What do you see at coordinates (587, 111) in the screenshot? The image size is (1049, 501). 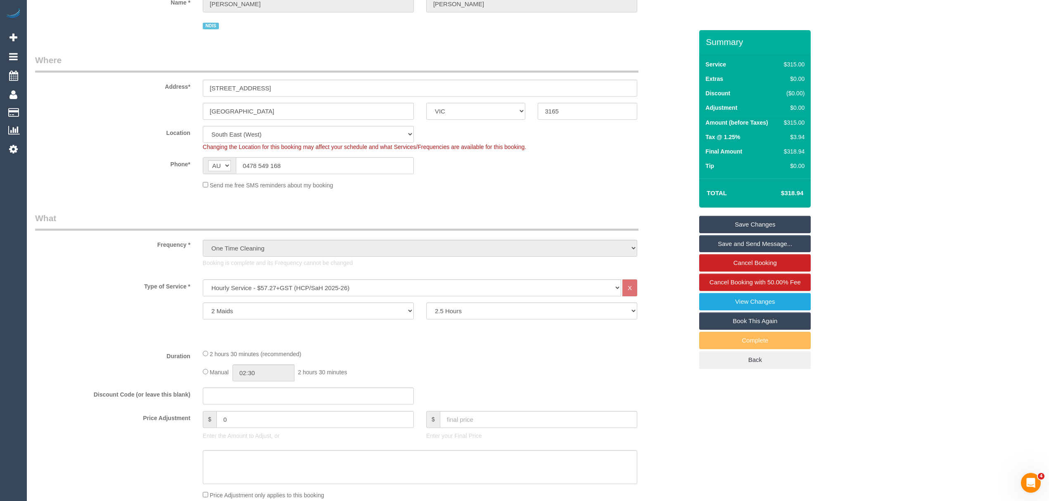 I see `input: Post Code*` at bounding box center [587, 111].